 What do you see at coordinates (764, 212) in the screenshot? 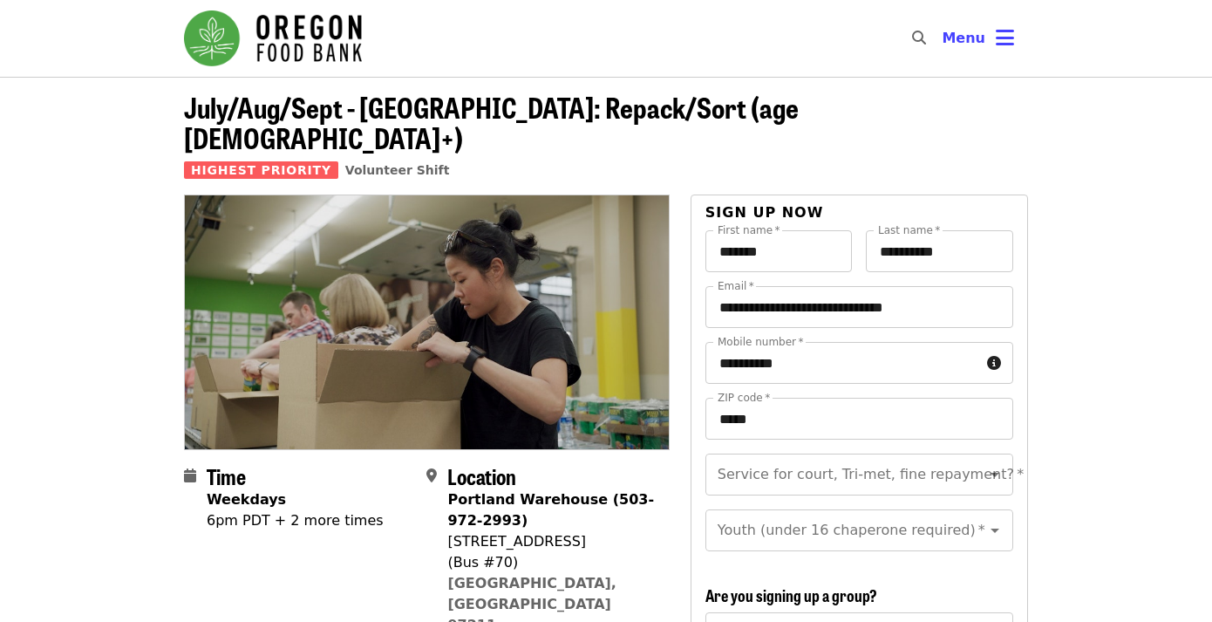
I see `span: Sign up now` at bounding box center [764, 212].